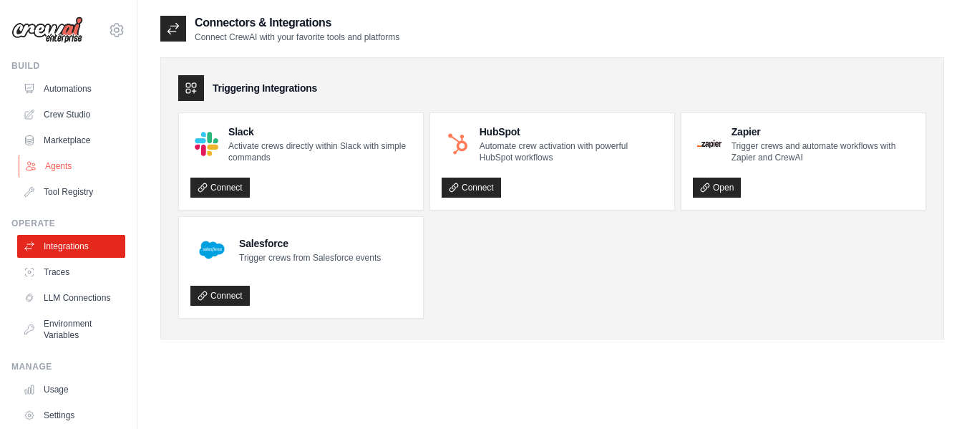  What do you see at coordinates (297, 23) in the screenshot?
I see `h2: Connectors & Integrations` at bounding box center [297, 23].